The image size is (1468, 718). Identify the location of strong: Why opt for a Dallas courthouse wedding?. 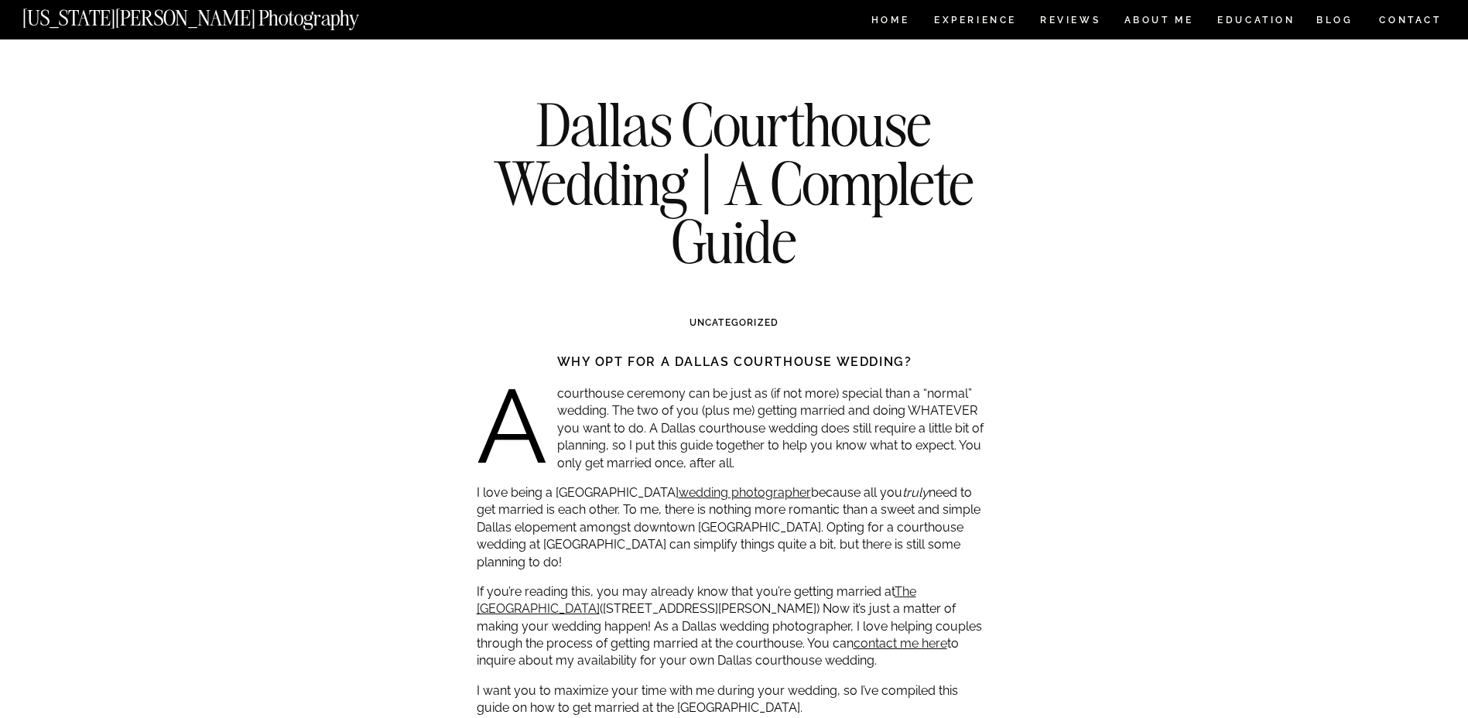
(734, 361).